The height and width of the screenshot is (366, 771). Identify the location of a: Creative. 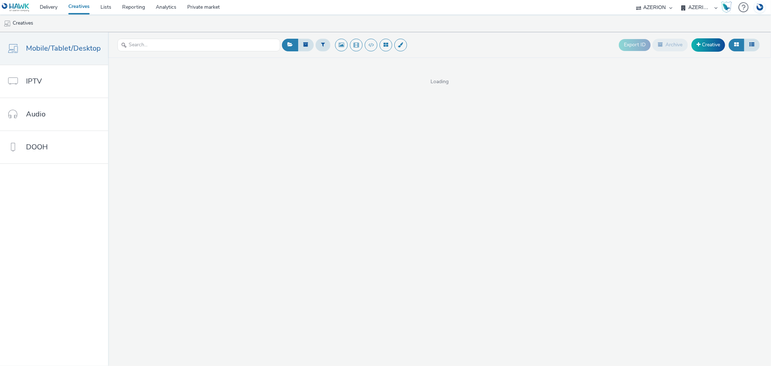
(708, 45).